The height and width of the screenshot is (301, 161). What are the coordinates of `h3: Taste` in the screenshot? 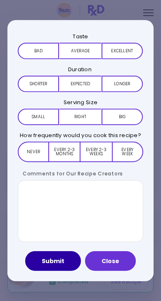 It's located at (80, 36).